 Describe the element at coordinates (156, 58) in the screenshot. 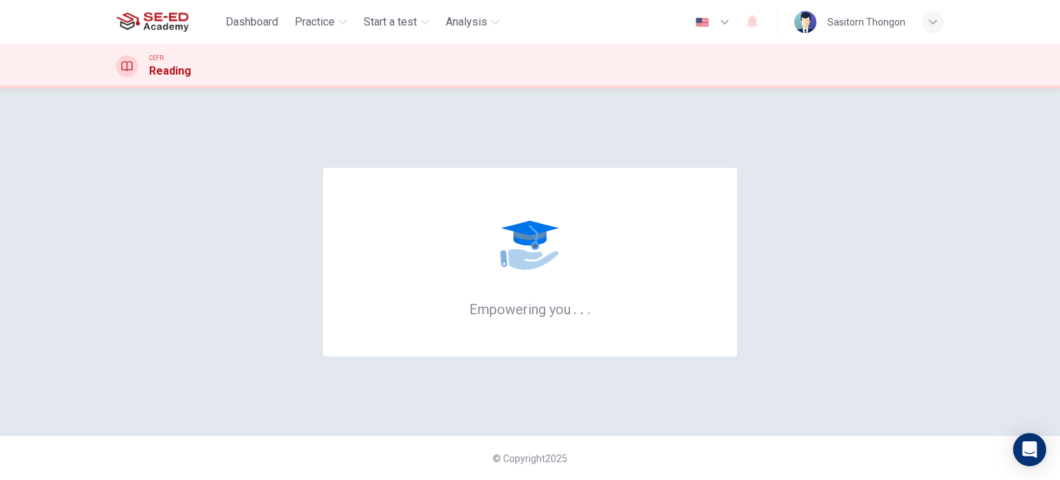

I see `span: CEFR` at that location.